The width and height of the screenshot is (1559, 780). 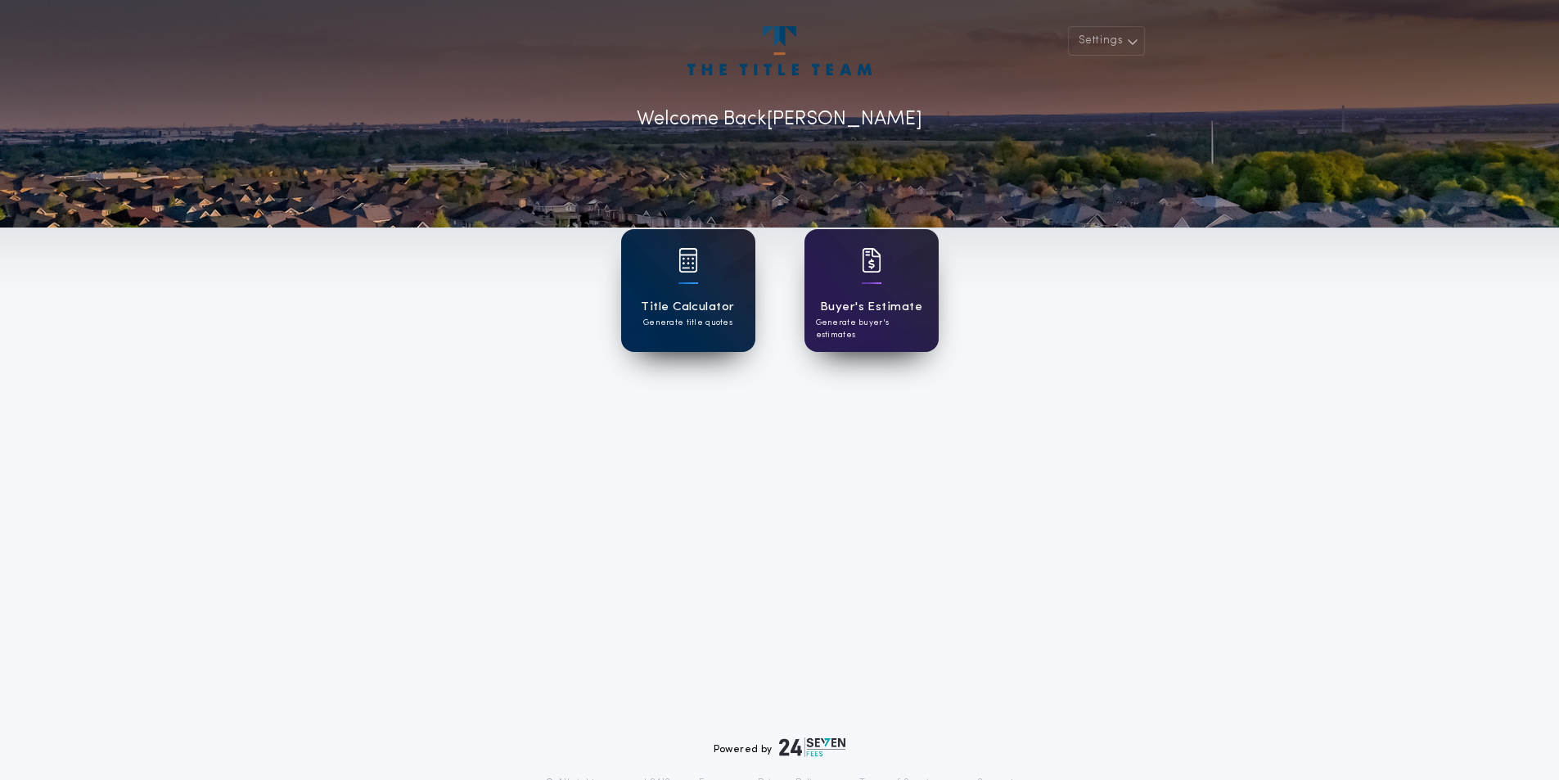 What do you see at coordinates (871, 307) in the screenshot?
I see `h1: Buyer's Estimate` at bounding box center [871, 307].